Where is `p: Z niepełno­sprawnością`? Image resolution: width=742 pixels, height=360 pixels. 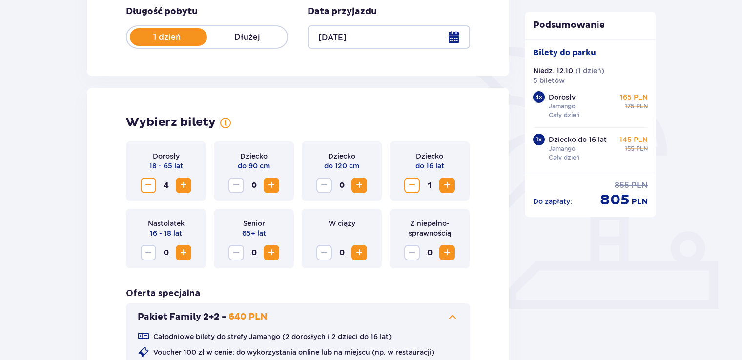 p: Z niepełno­sprawnością is located at coordinates (430, 229).